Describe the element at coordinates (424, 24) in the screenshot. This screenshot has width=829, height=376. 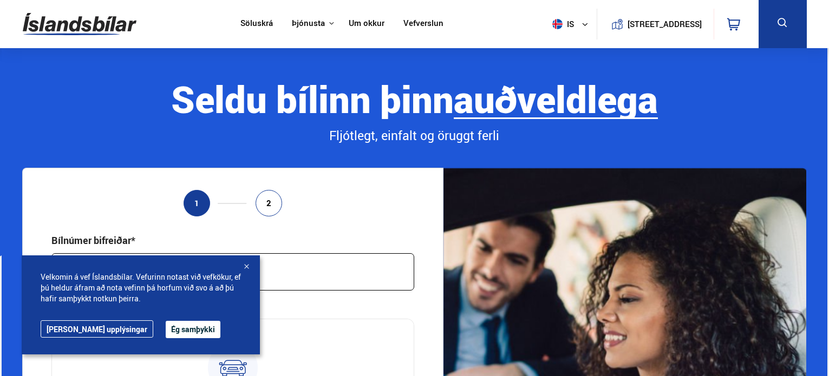
I see `a: Vefverslun` at that location.